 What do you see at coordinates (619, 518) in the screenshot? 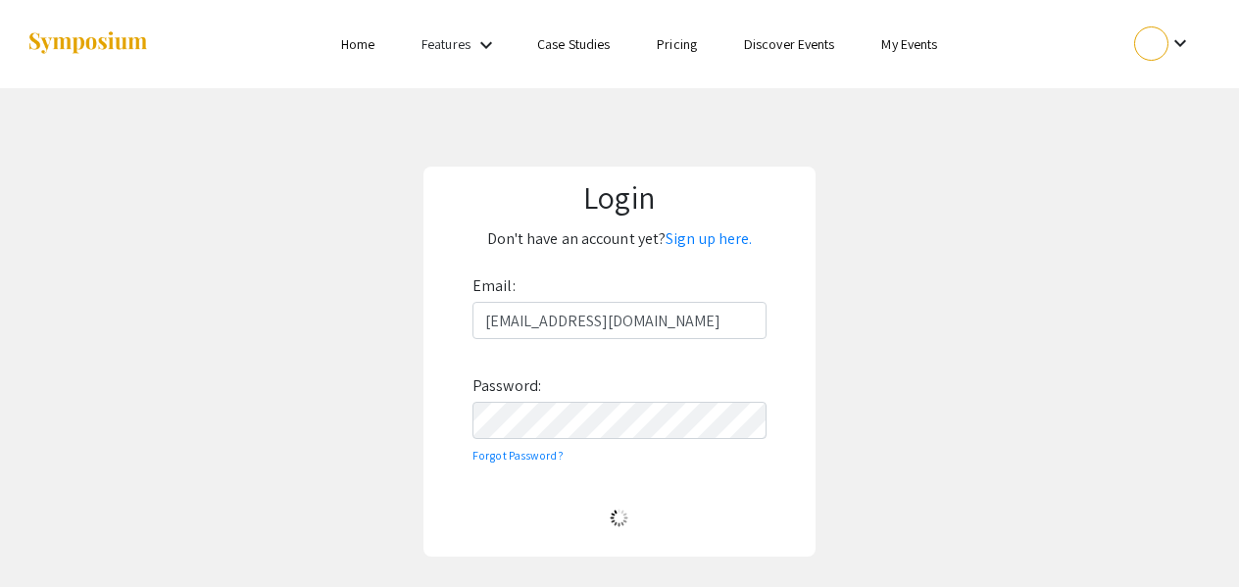
I see `img: Loading` at bounding box center [619, 518].